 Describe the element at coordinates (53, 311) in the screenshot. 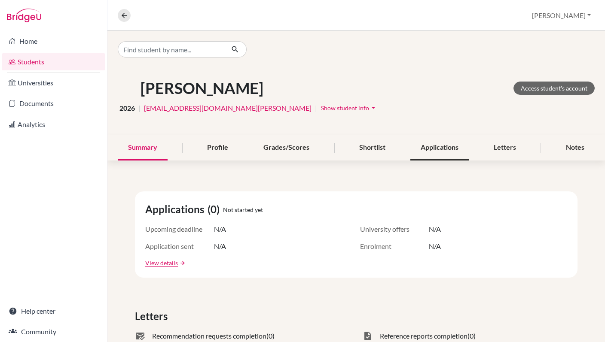

I see `a: Help center` at that location.